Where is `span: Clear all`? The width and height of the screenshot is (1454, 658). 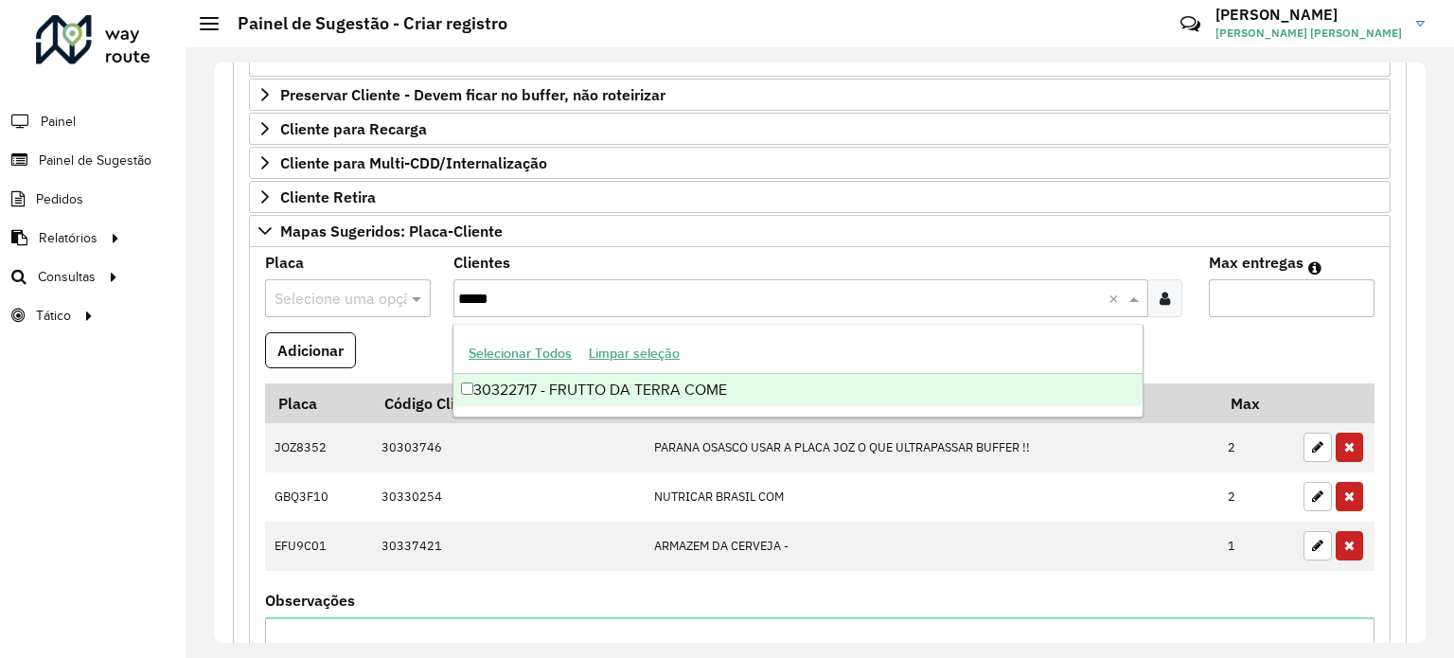 span: Clear all is located at coordinates (1116, 298).